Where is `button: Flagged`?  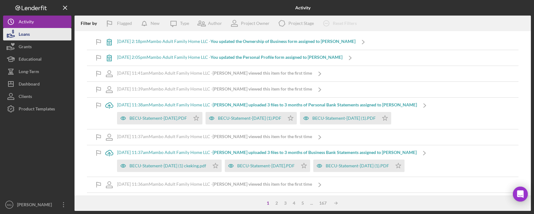
button: Flagged is located at coordinates (120, 23).